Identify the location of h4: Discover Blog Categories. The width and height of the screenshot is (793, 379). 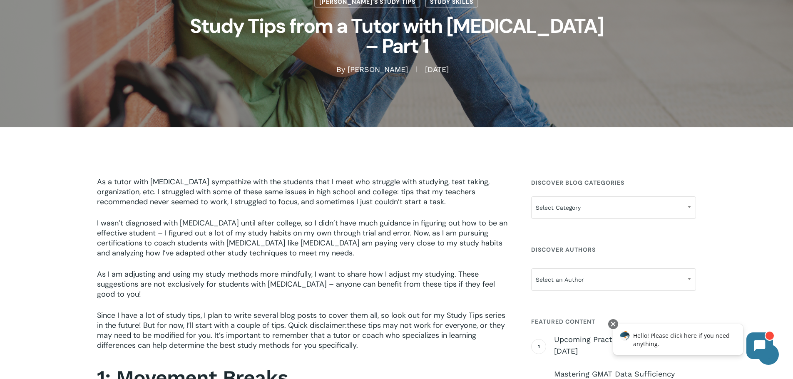
(613, 183).